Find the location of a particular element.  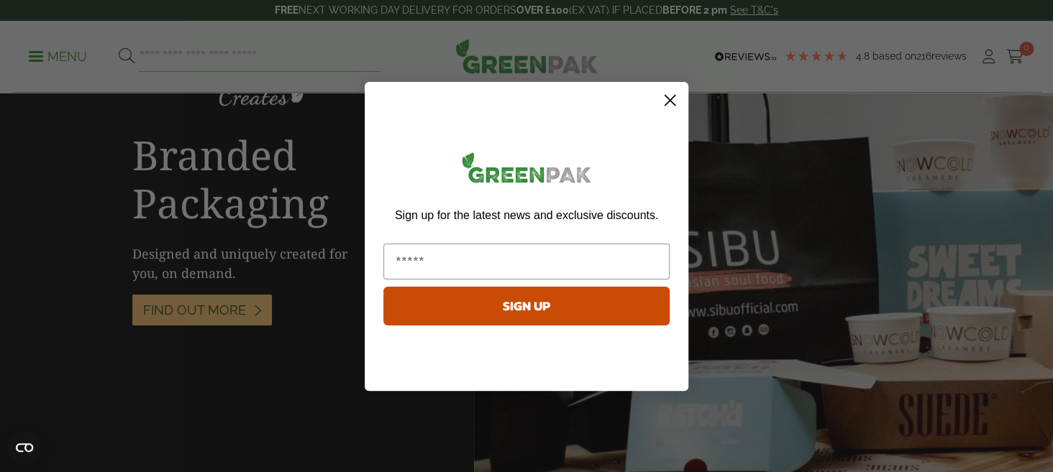

button: Close dialog is located at coordinates (670, 100).